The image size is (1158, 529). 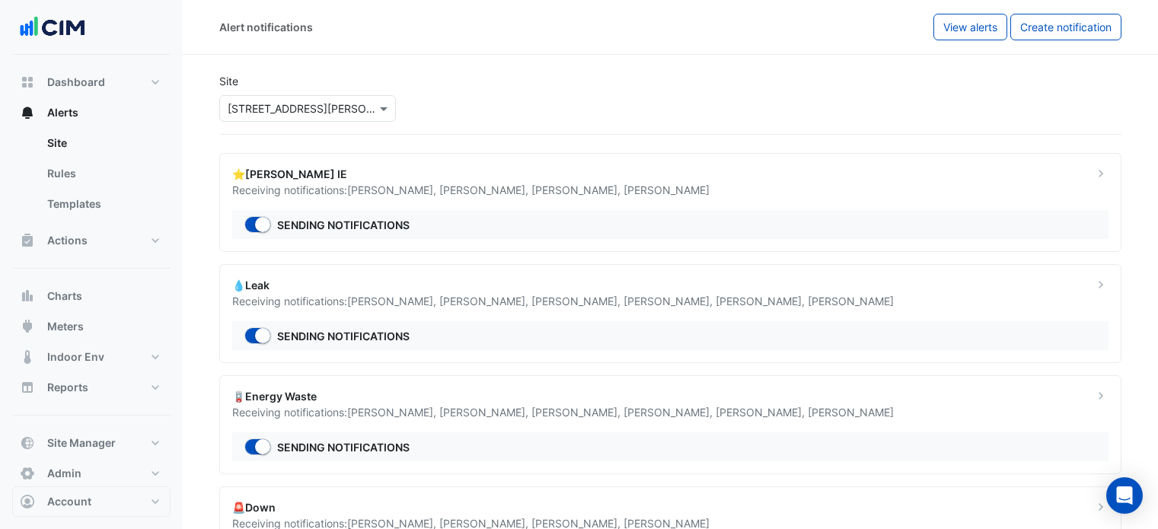 What do you see at coordinates (91, 443) in the screenshot?
I see `button: Site Manager` at bounding box center [91, 443].